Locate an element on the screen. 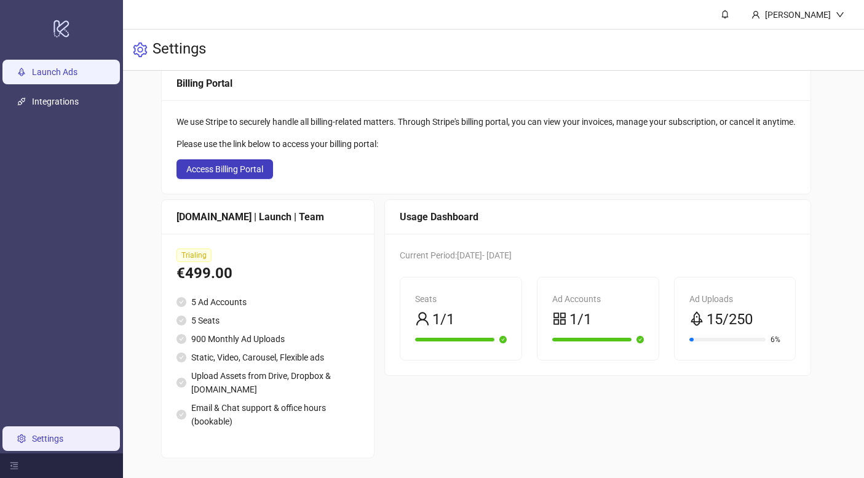  div: Seats is located at coordinates (461, 299).